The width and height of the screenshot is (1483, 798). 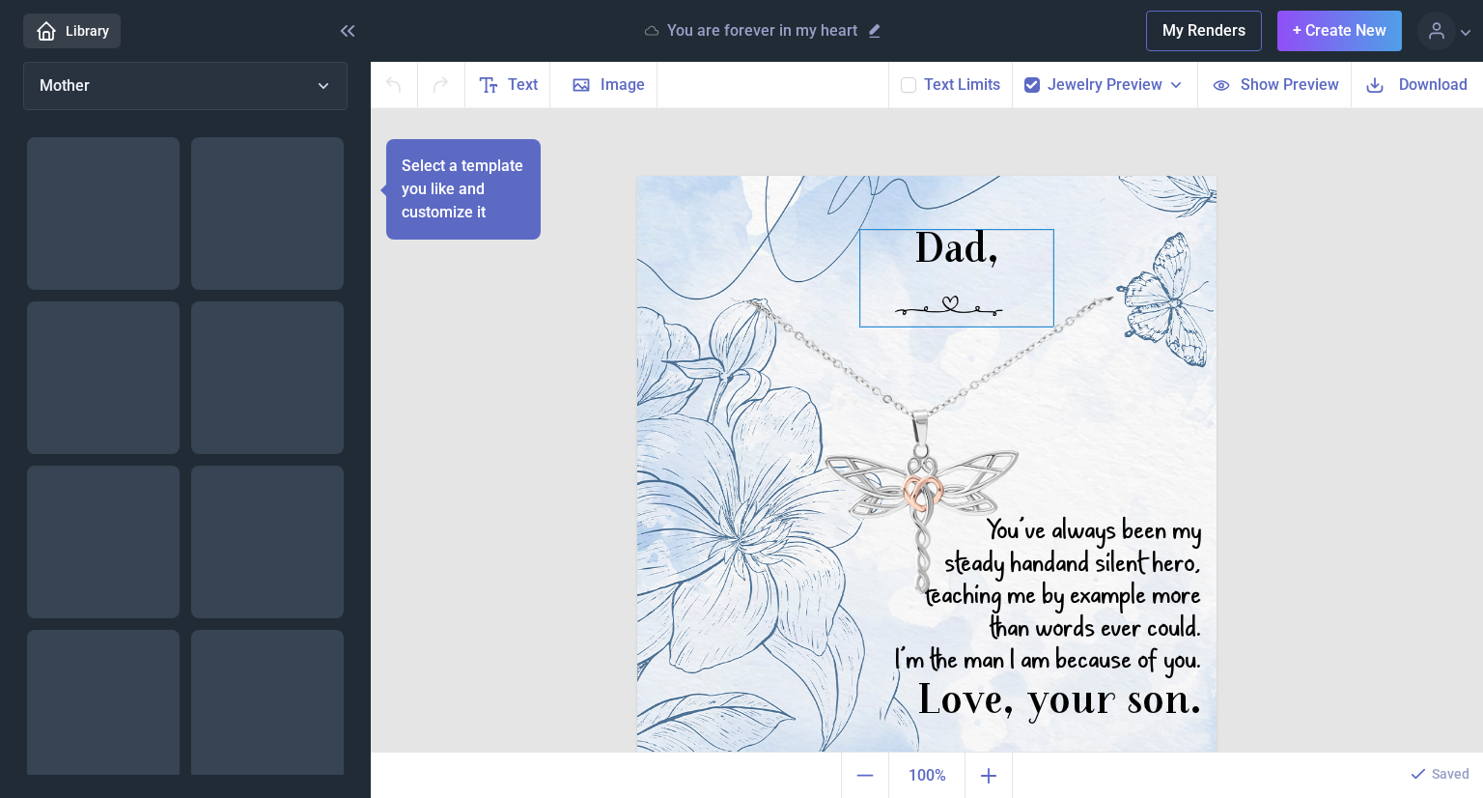 I want to click on img: Mothers Day, so click(x=268, y=706).